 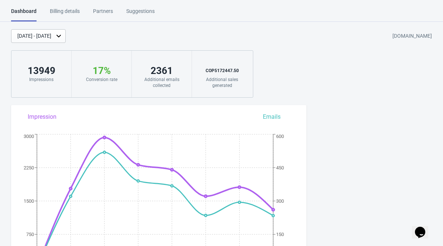 I want to click on tspan: 2250, so click(x=29, y=167).